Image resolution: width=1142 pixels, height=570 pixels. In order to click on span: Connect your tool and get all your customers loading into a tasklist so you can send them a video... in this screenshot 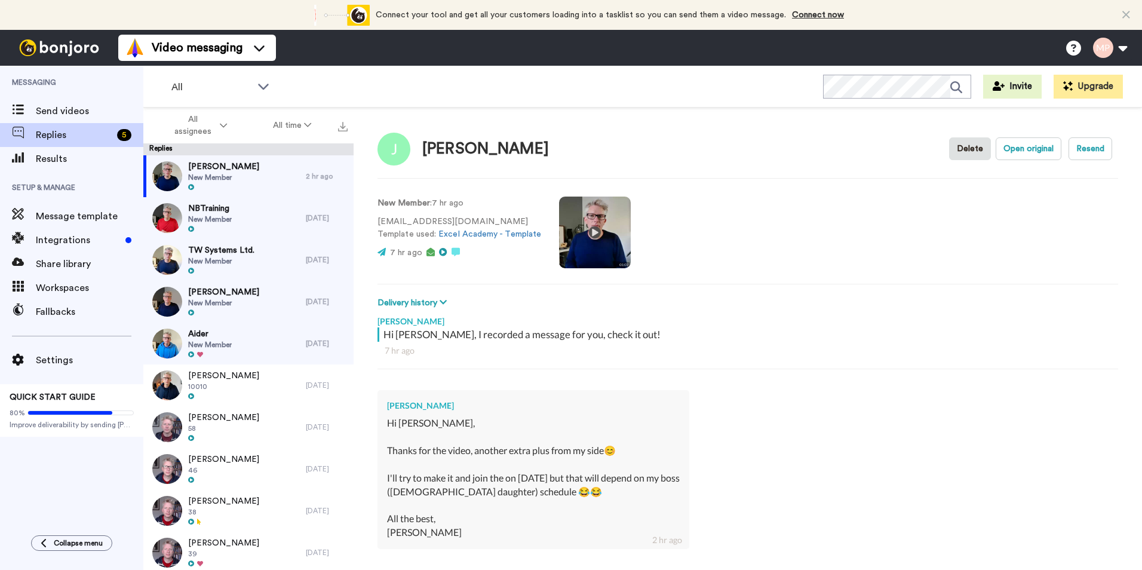, I will do `click(581, 15)`.